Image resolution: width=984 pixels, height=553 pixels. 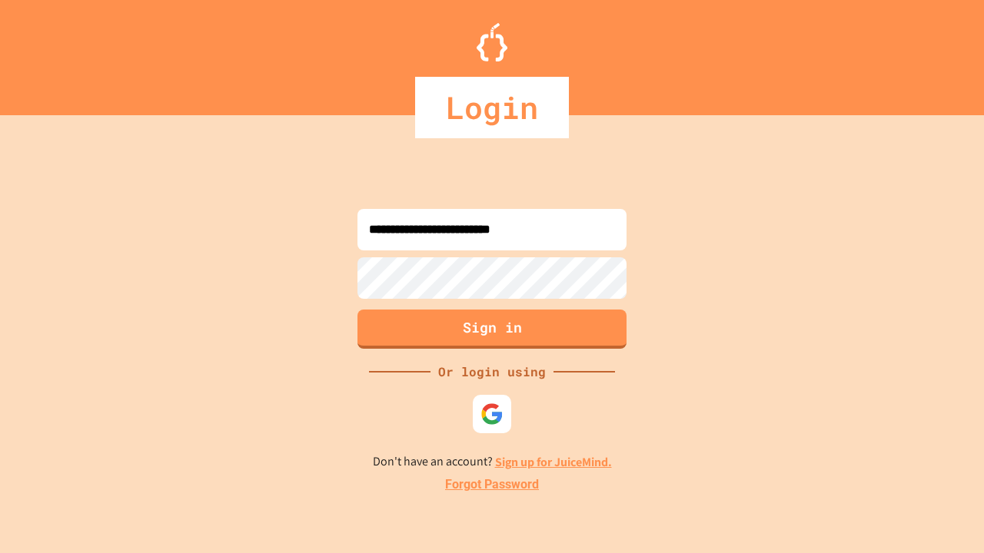 I want to click on button: Sign in, so click(x=492, y=329).